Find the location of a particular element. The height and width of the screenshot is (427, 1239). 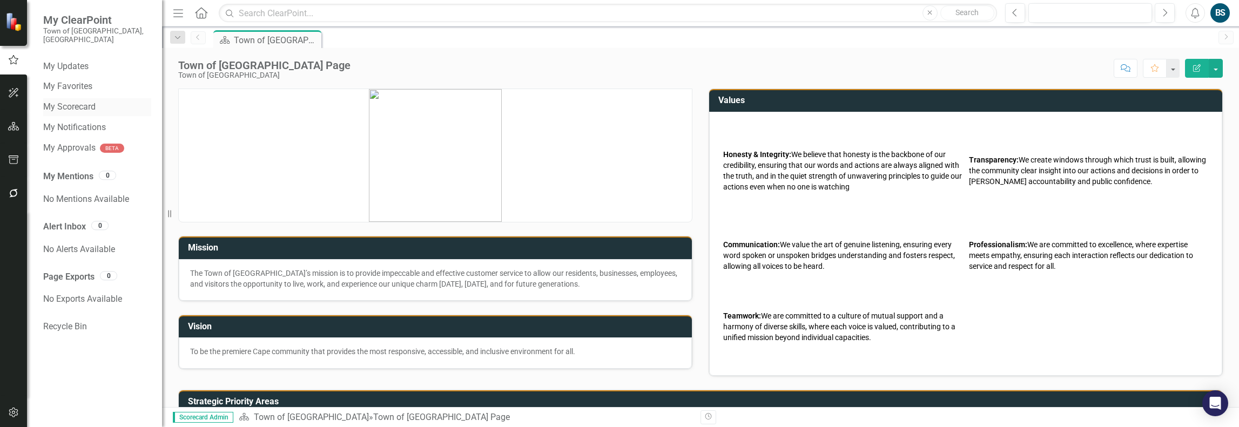

p: We value the art of genuine listening, ensuring every word spoken or unspoken bridges understandi... is located at coordinates (843, 255).